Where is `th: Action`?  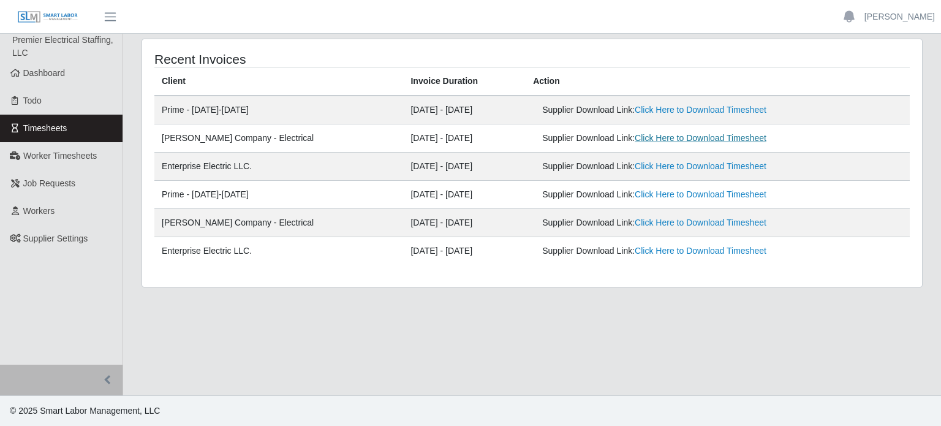 th: Action is located at coordinates (717, 81).